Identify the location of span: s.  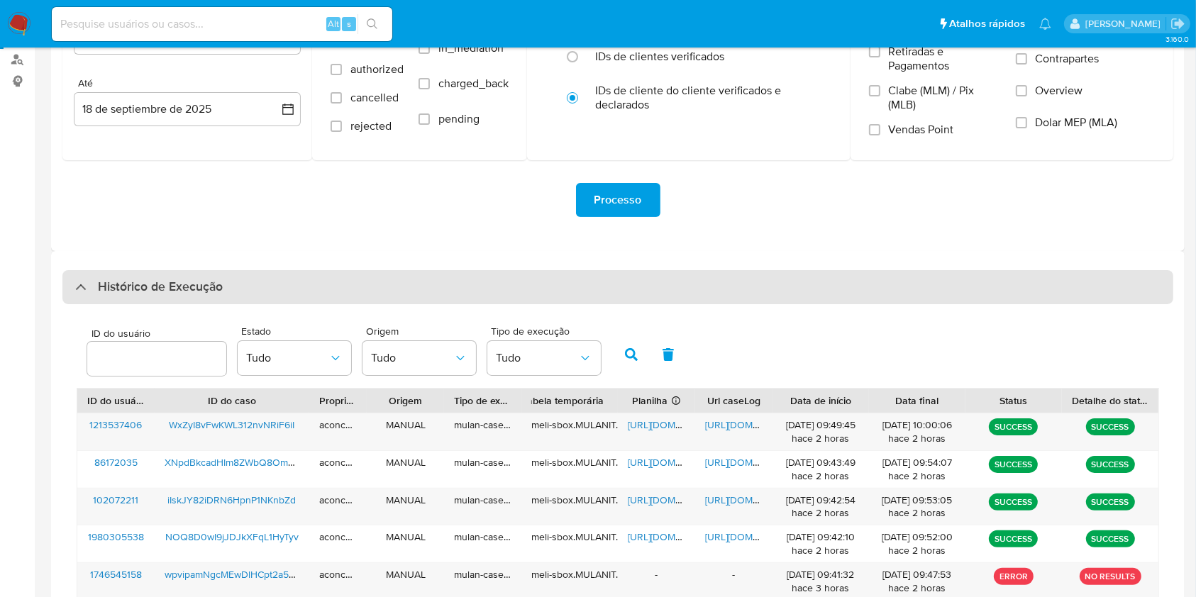
(349, 23).